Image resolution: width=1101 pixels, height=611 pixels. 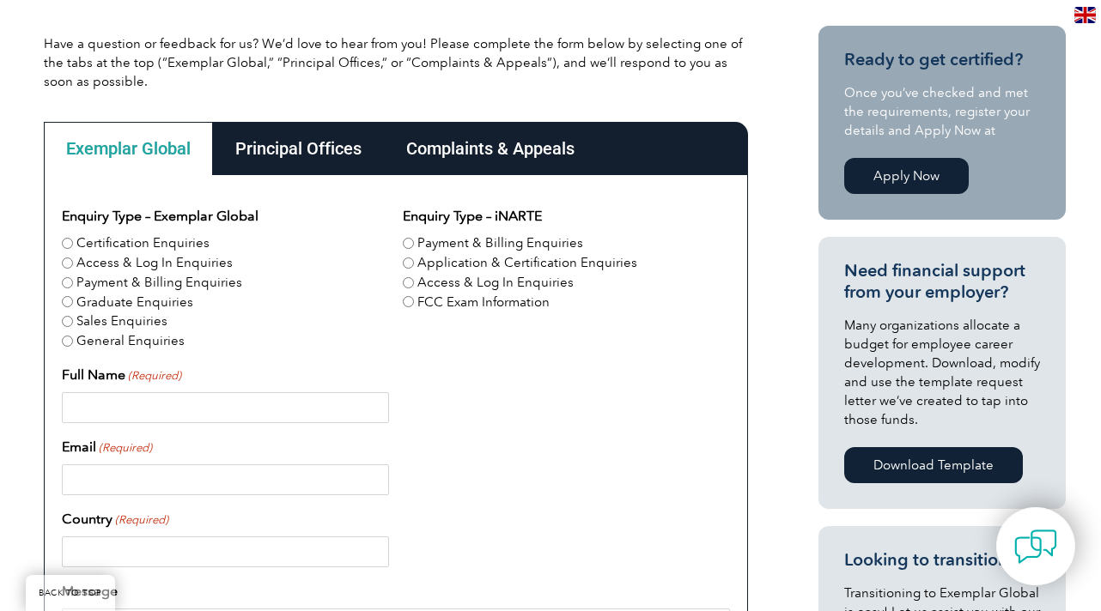 What do you see at coordinates (298, 149) in the screenshot?
I see `div: Principal Offices` at bounding box center [298, 149].